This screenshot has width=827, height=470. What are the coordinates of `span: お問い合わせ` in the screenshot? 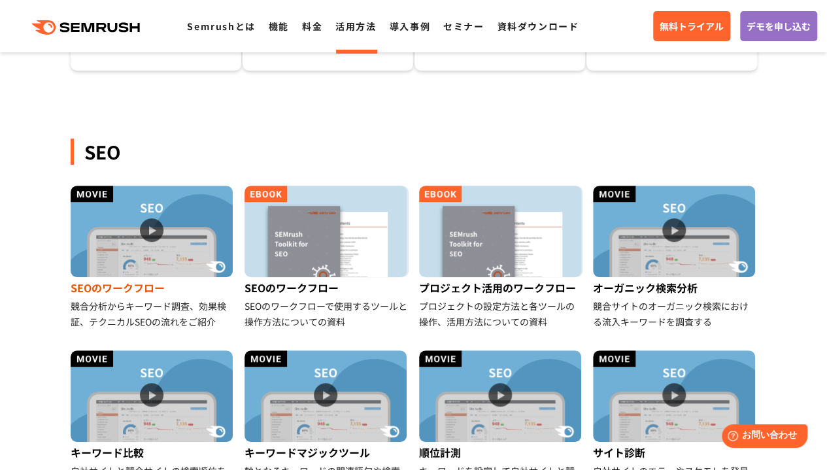 It's located at (59, 16).